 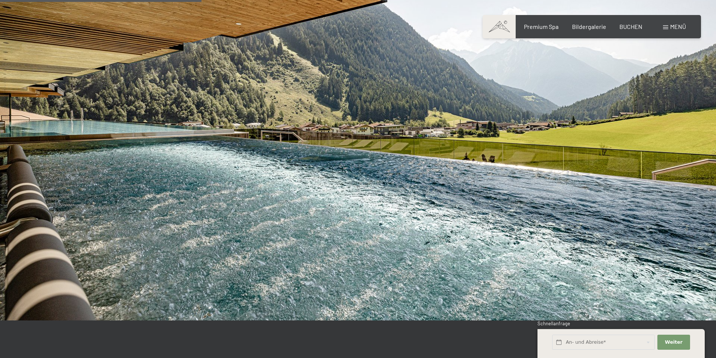 I want to click on a: Premium Spa, so click(x=541, y=26).